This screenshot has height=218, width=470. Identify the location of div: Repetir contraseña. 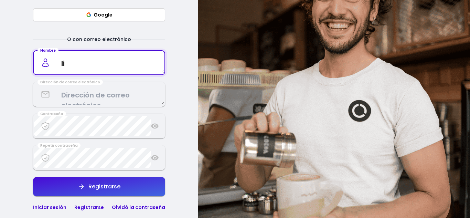
(59, 145).